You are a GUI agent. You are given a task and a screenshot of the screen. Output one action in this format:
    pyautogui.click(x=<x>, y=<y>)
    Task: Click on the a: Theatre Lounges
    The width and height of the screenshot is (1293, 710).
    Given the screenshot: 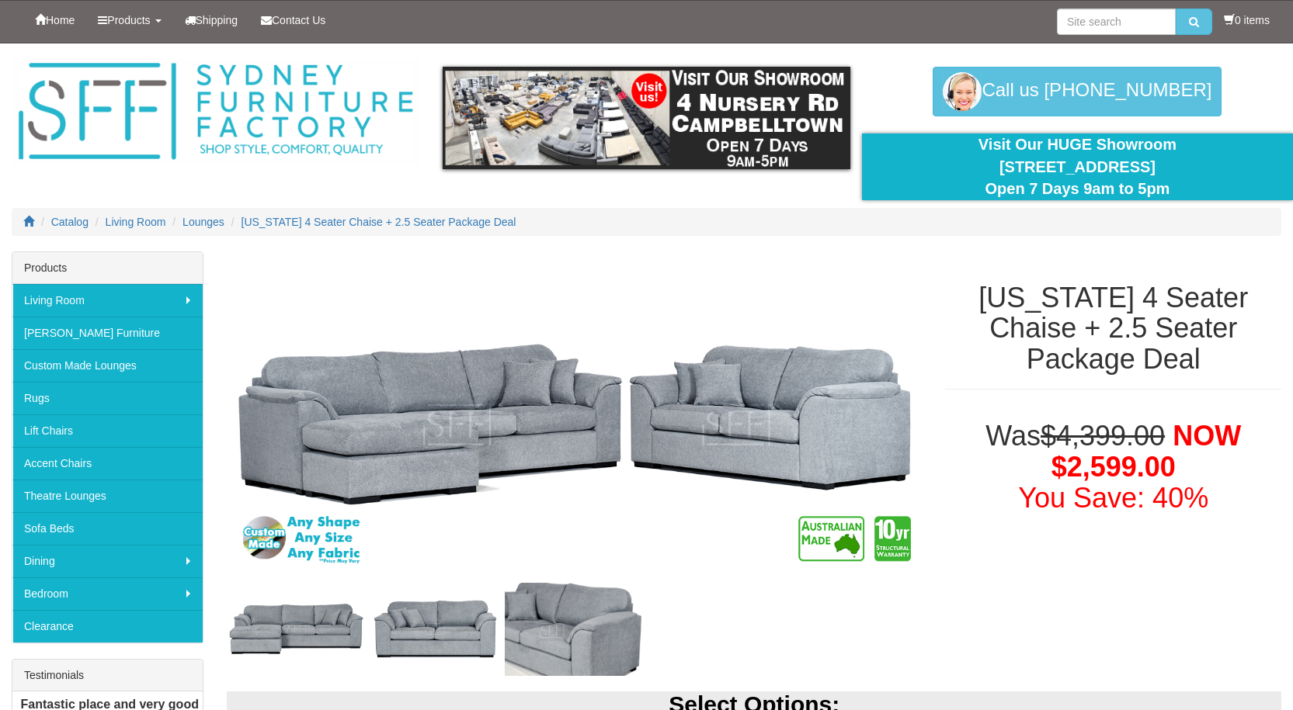 What is the action you would take?
    pyautogui.click(x=107, y=496)
    